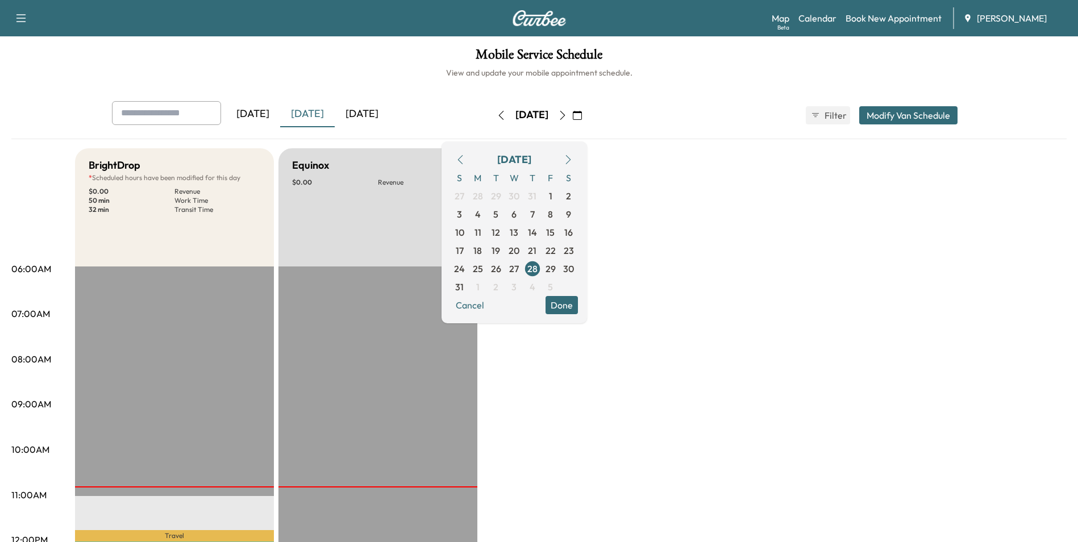 The height and width of the screenshot is (542, 1078). I want to click on button: Cancel, so click(470, 305).